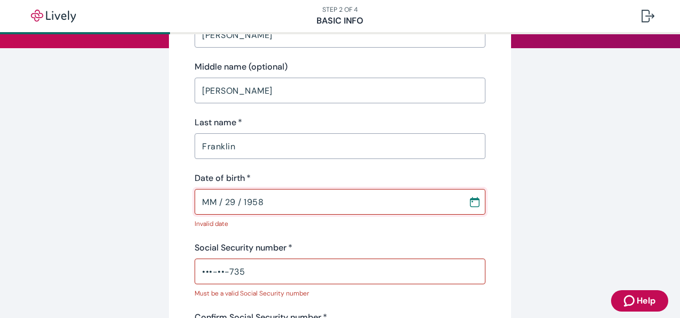  Describe the element at coordinates (475, 202) in the screenshot. I see `button: Choose date` at that location.